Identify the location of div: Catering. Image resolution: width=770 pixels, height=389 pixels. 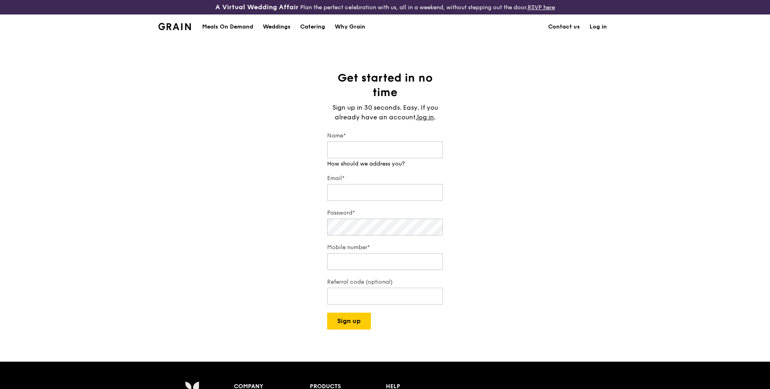
(313, 27).